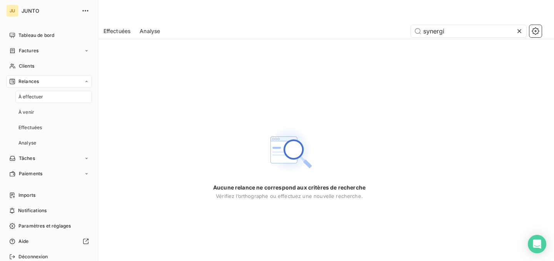 The image size is (554, 261). What do you see at coordinates (32, 211) in the screenshot?
I see `span: Notifications` at bounding box center [32, 211].